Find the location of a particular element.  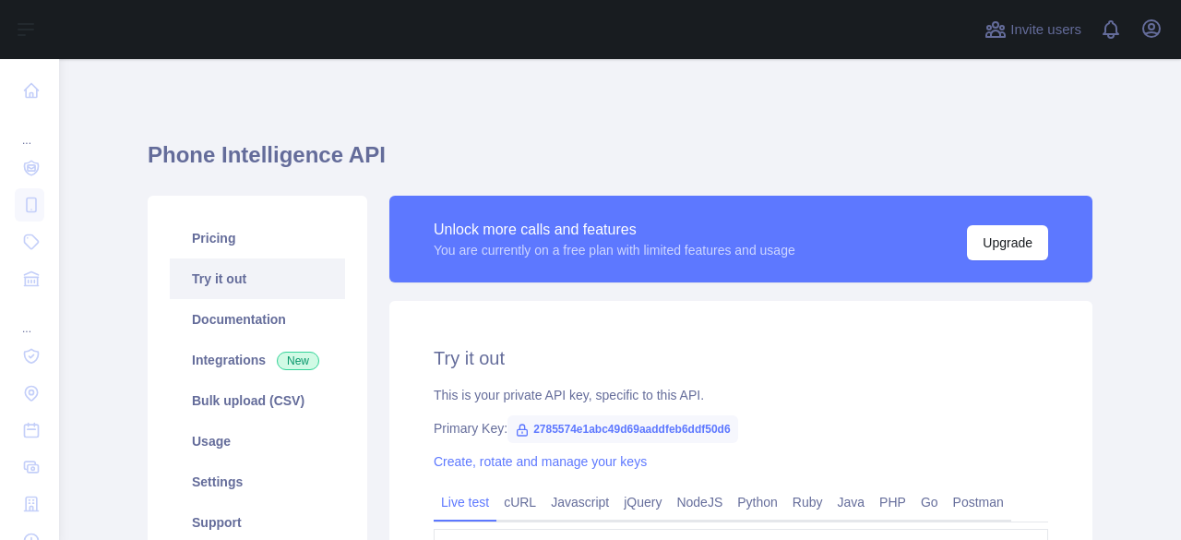

button: Upgrade is located at coordinates (1007, 243).